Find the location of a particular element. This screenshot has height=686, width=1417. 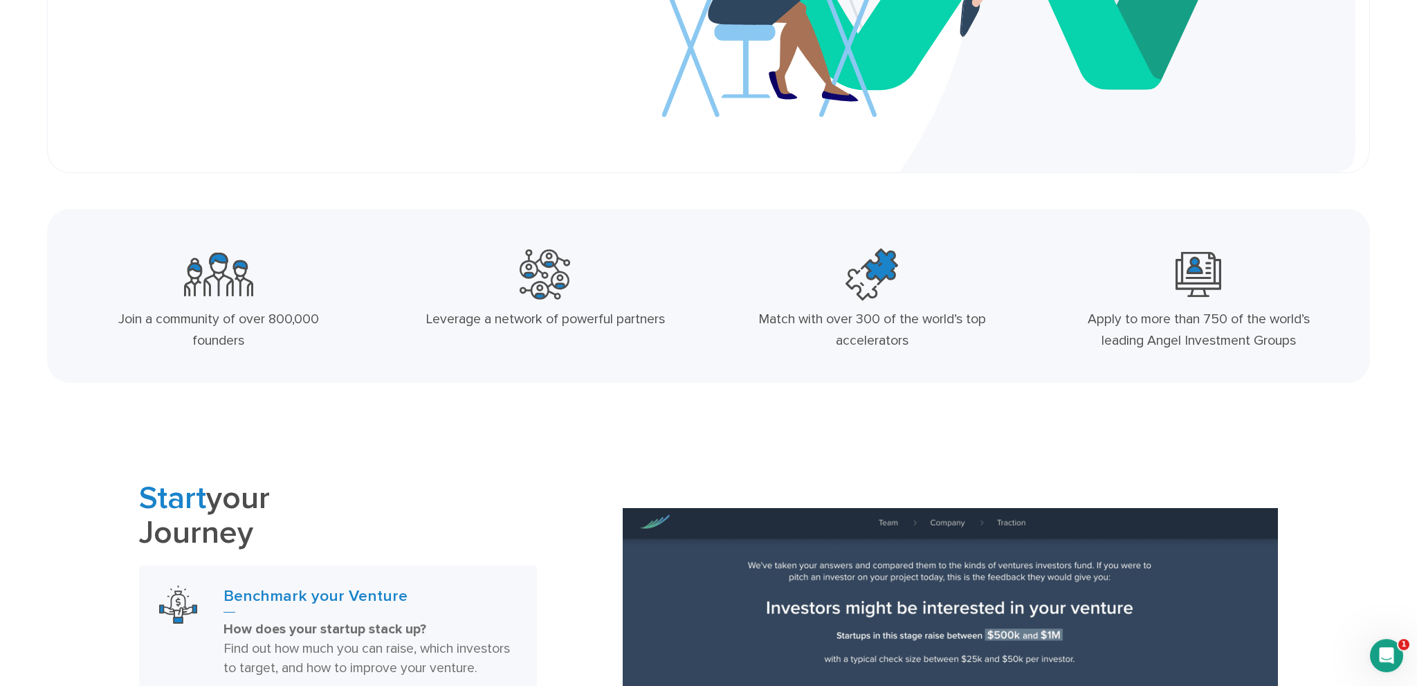

div: Match with over 300 of the world’s top accelerators is located at coordinates (872, 329).